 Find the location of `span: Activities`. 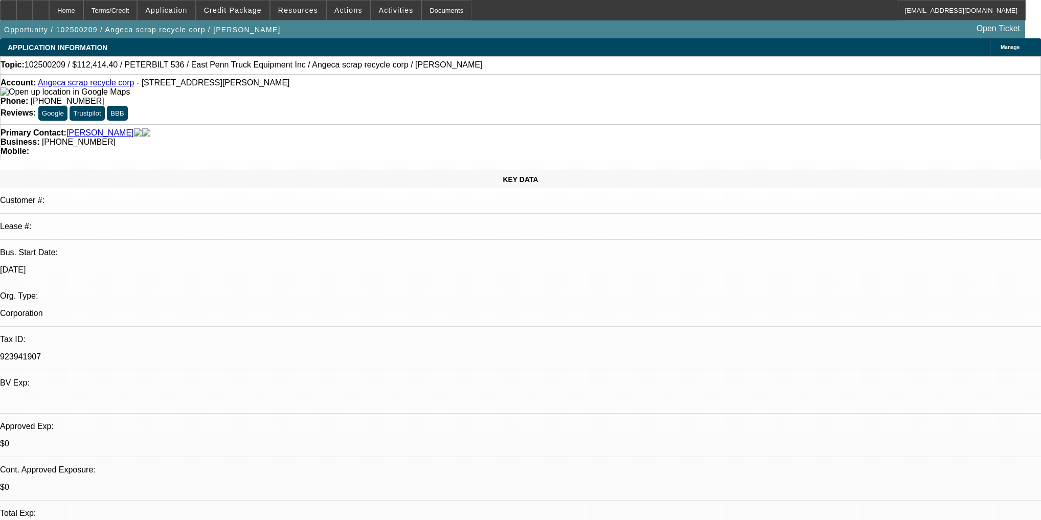

span: Activities is located at coordinates (396, 10).